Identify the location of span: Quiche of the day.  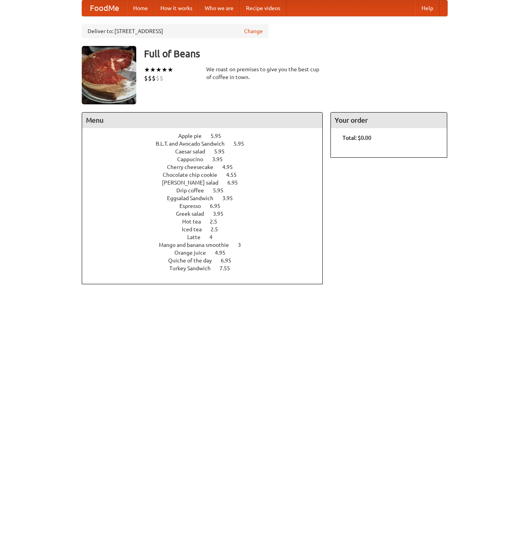
(194, 260).